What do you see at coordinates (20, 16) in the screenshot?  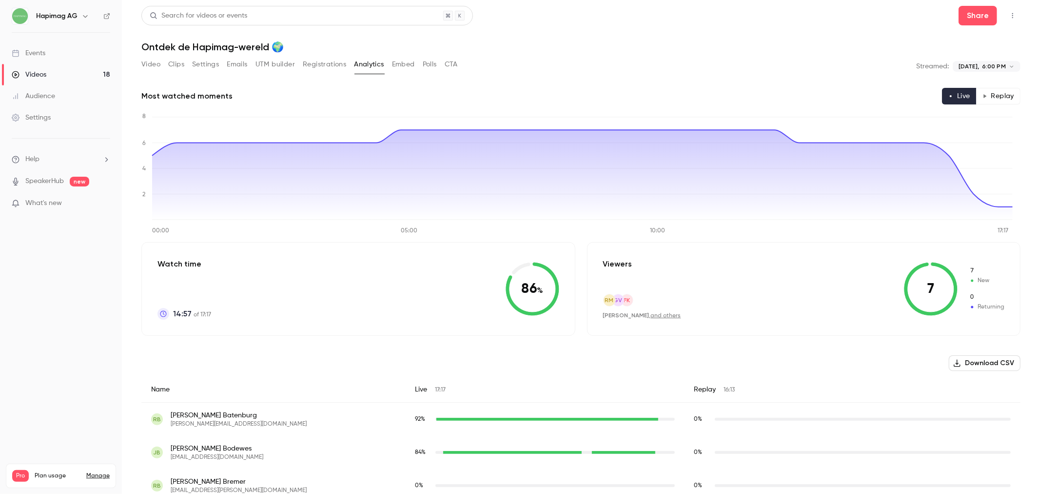 I see `img: Hapimag AG` at bounding box center [20, 16].